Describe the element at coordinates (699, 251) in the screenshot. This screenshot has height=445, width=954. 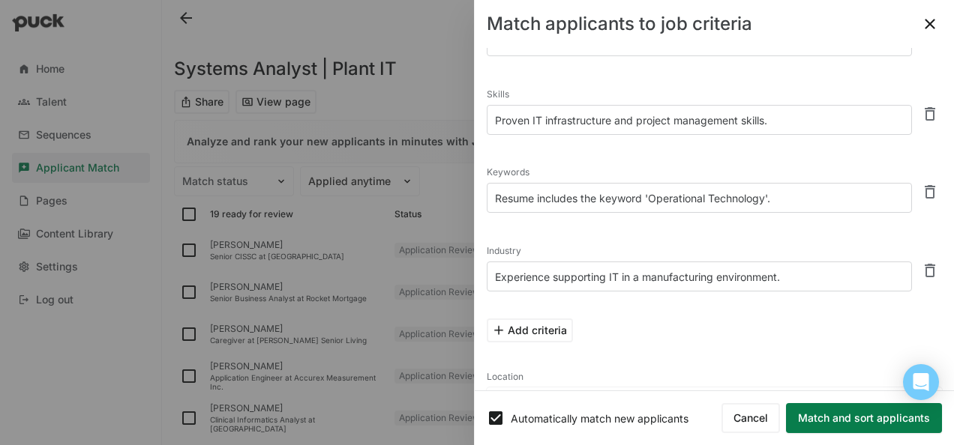
I see `div: Industry` at that location.